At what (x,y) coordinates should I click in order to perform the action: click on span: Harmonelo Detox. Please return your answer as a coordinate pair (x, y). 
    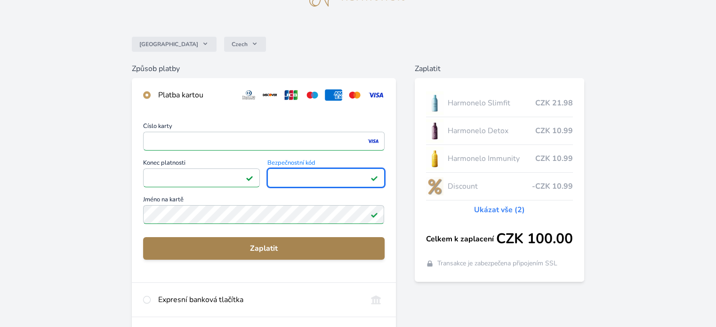
    Looking at the image, I should click on (491, 131).